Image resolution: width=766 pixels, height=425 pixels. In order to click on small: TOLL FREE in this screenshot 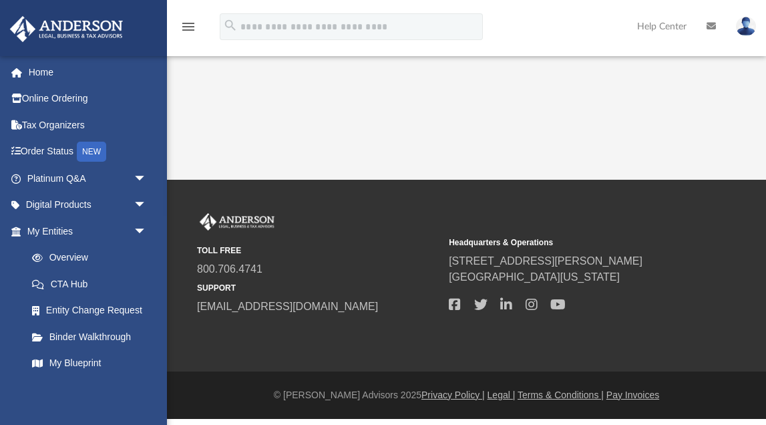, I will do `click(318, 250)`.